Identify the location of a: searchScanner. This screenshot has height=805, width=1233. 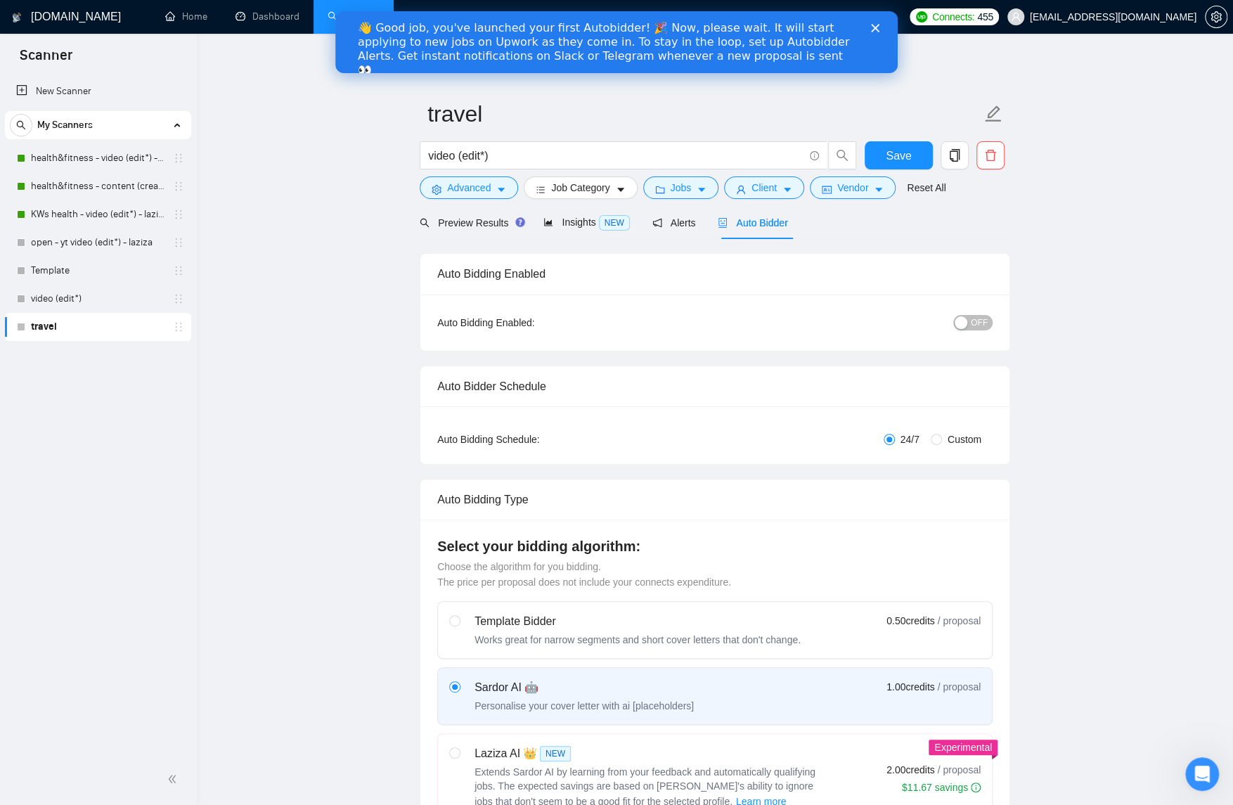
(354, 16).